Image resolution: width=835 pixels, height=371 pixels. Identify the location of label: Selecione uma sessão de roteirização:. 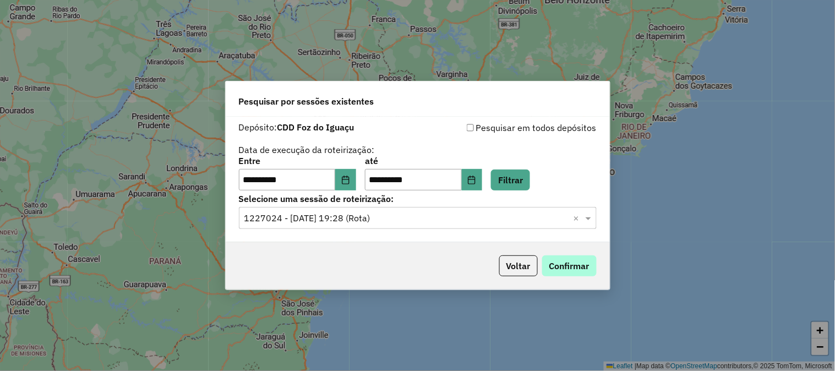
(418, 199).